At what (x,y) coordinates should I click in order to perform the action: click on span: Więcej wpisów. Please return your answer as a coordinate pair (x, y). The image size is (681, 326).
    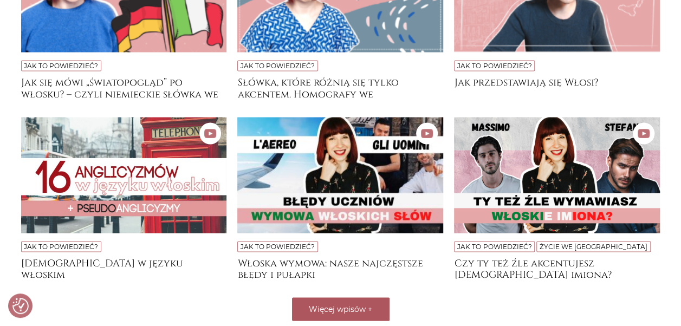
    Looking at the image, I should click on (337, 309).